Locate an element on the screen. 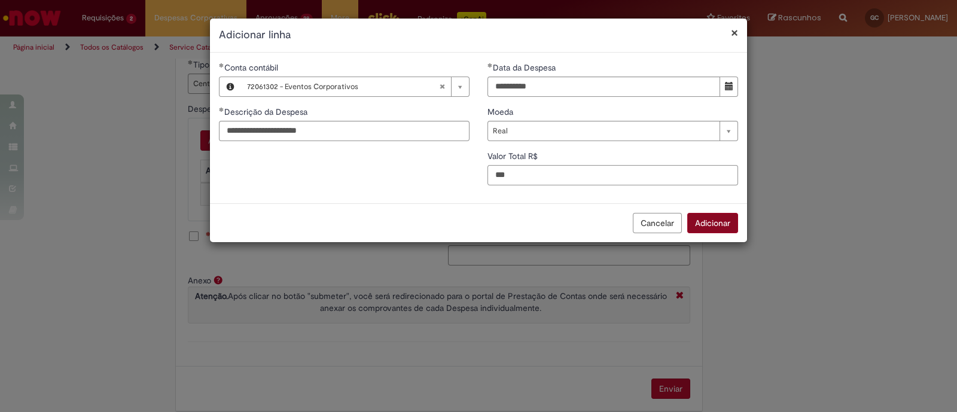 This screenshot has width=957, height=412. span: Descrição da Despesa is located at coordinates (267, 112).